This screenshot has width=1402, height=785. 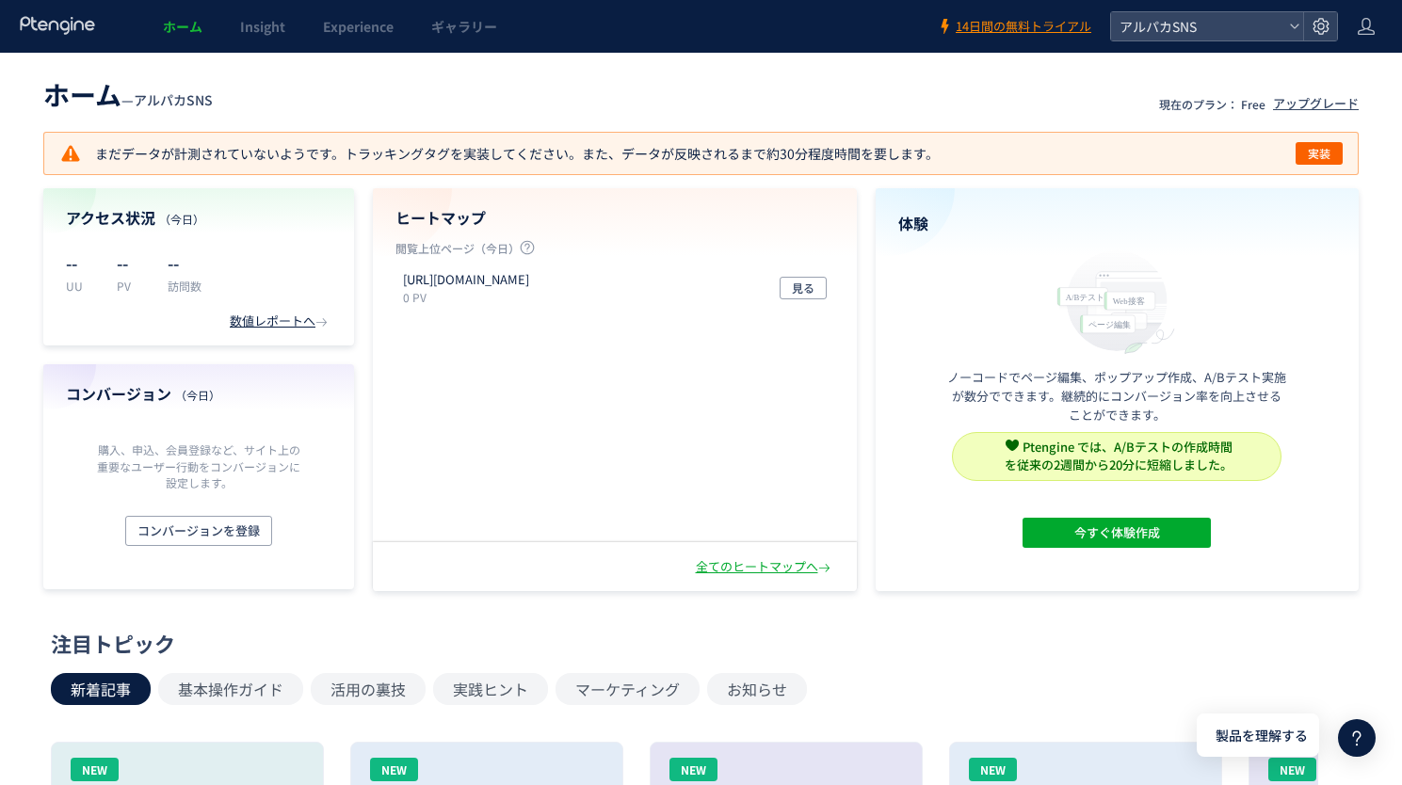 I want to click on h4: アクセス状況, so click(x=199, y=217).